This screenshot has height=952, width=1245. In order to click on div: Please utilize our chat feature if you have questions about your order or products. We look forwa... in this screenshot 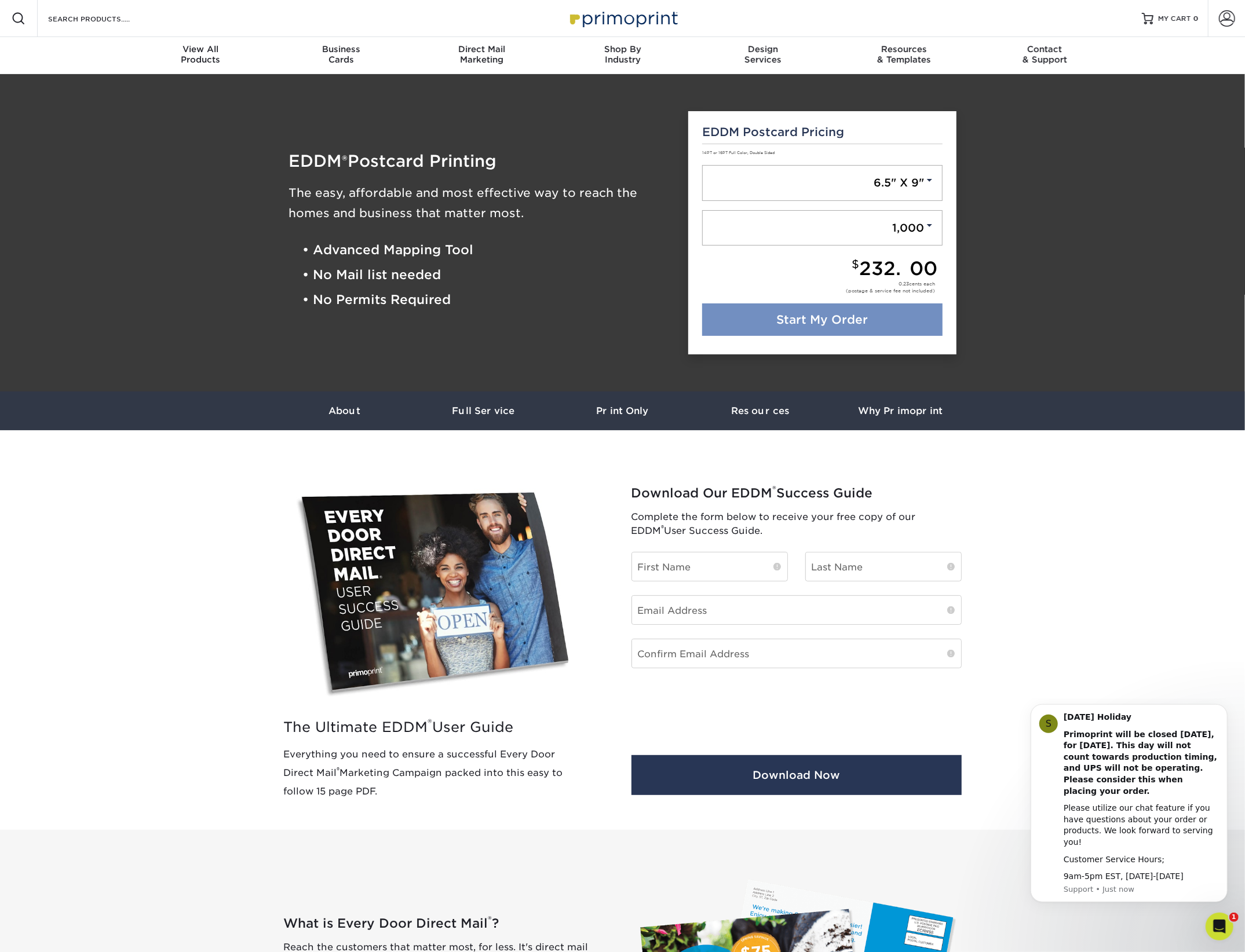, I will do `click(128, 127)`.